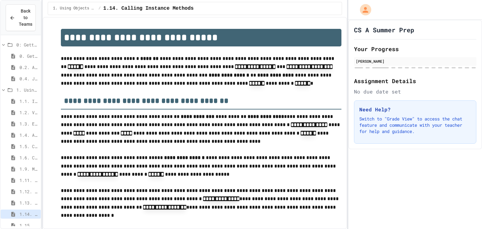 This screenshot has width=482, height=229. I want to click on span: Back to Teams, so click(25, 18).